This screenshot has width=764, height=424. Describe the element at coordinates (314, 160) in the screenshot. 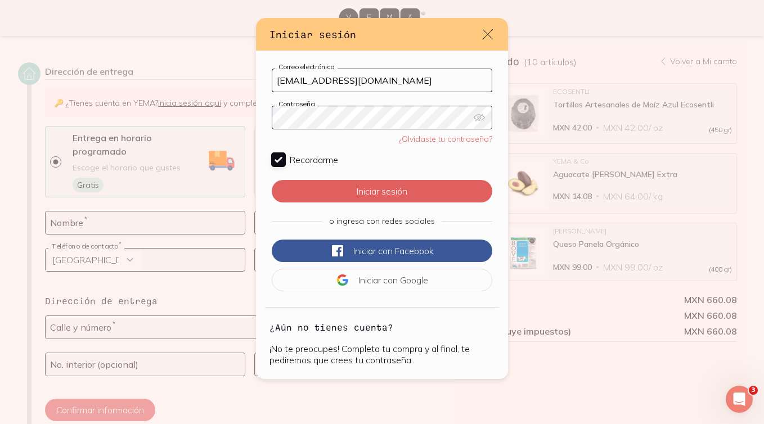

I see `span: Recordarme` at that location.